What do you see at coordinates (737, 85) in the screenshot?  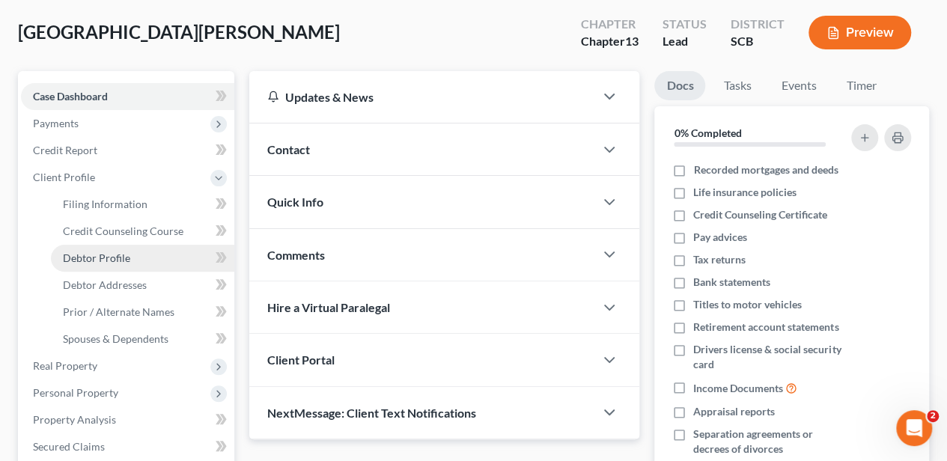 I see `a: Tasks` at bounding box center [737, 85].